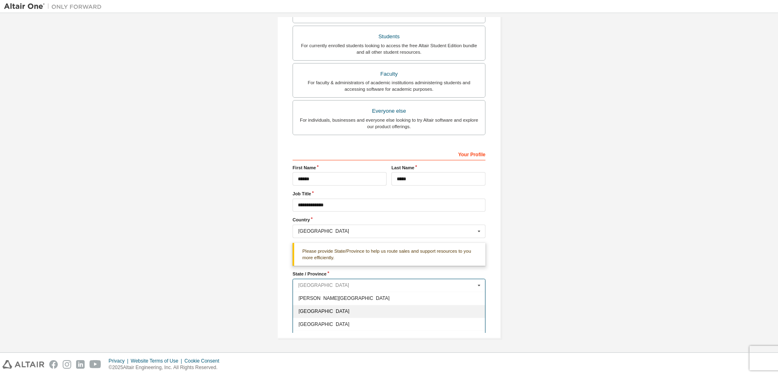 Image resolution: width=778 pixels, height=376 pixels. I want to click on img: youtube.svg, so click(95, 364).